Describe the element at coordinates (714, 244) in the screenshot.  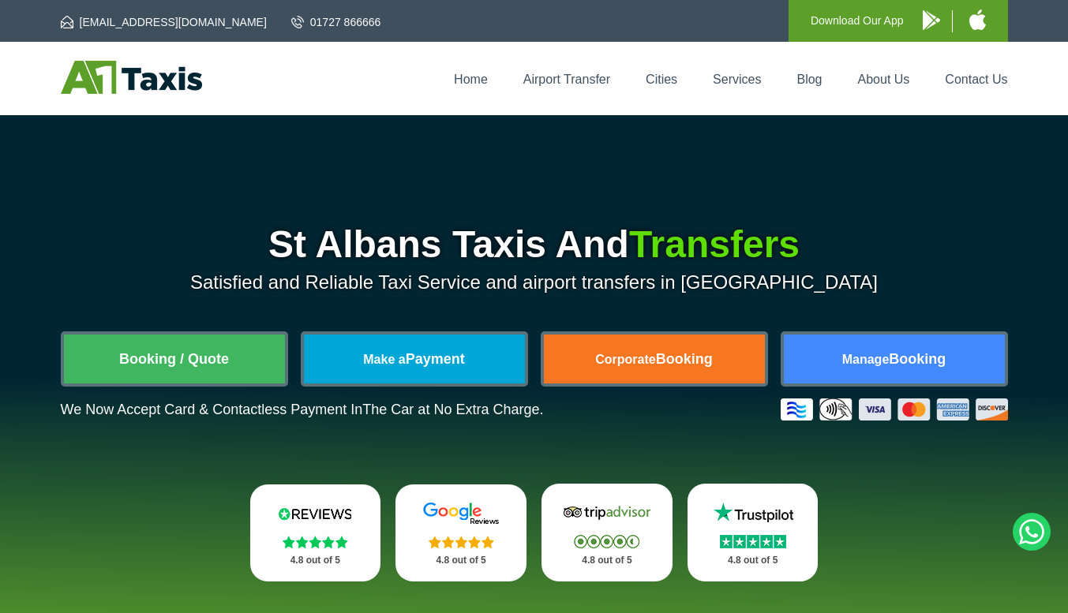
I see `span: Transfers` at that location.